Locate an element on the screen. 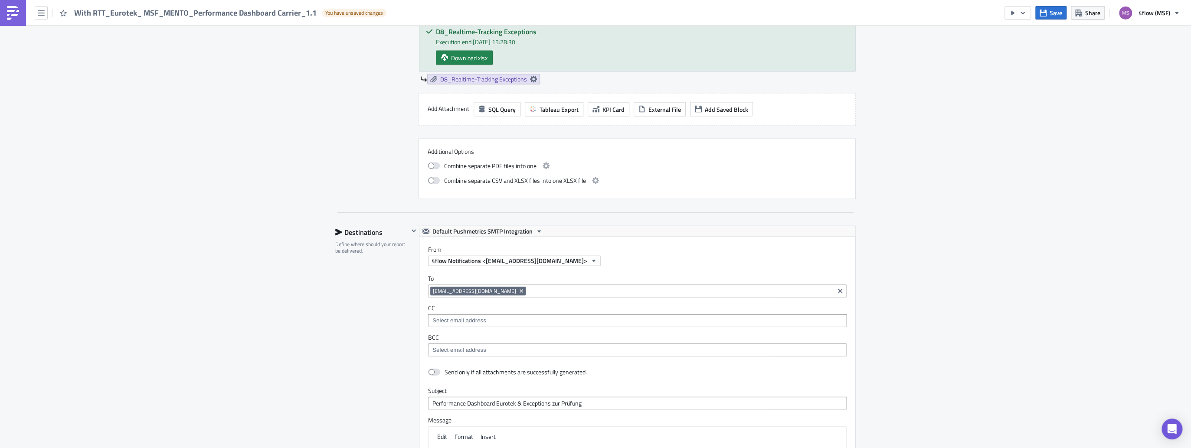  strong: Exceptions is located at coordinates (95, 36).